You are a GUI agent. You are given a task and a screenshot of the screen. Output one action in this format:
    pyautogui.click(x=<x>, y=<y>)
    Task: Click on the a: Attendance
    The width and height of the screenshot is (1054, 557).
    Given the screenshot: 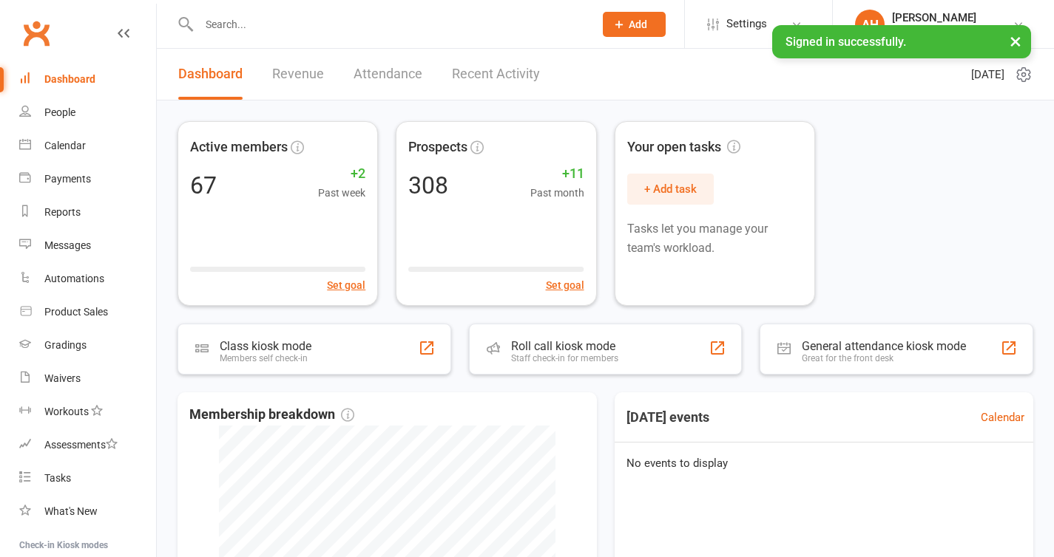 What is the action you would take?
    pyautogui.click(x=387, y=74)
    